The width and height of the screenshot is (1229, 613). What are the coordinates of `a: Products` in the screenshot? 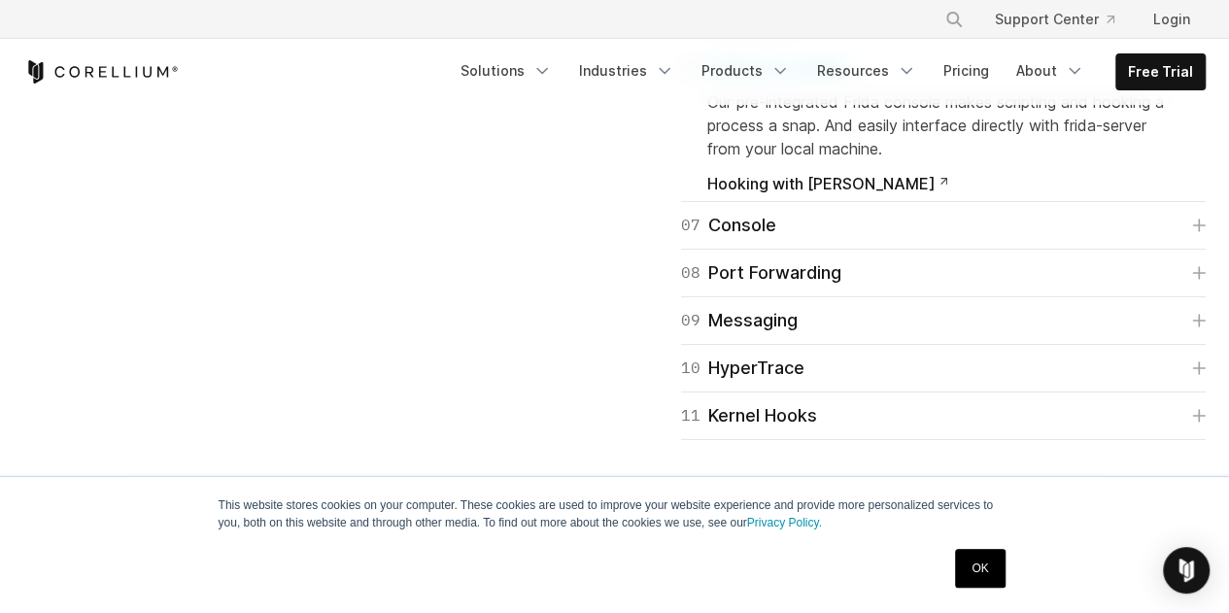 It's located at (745, 71).